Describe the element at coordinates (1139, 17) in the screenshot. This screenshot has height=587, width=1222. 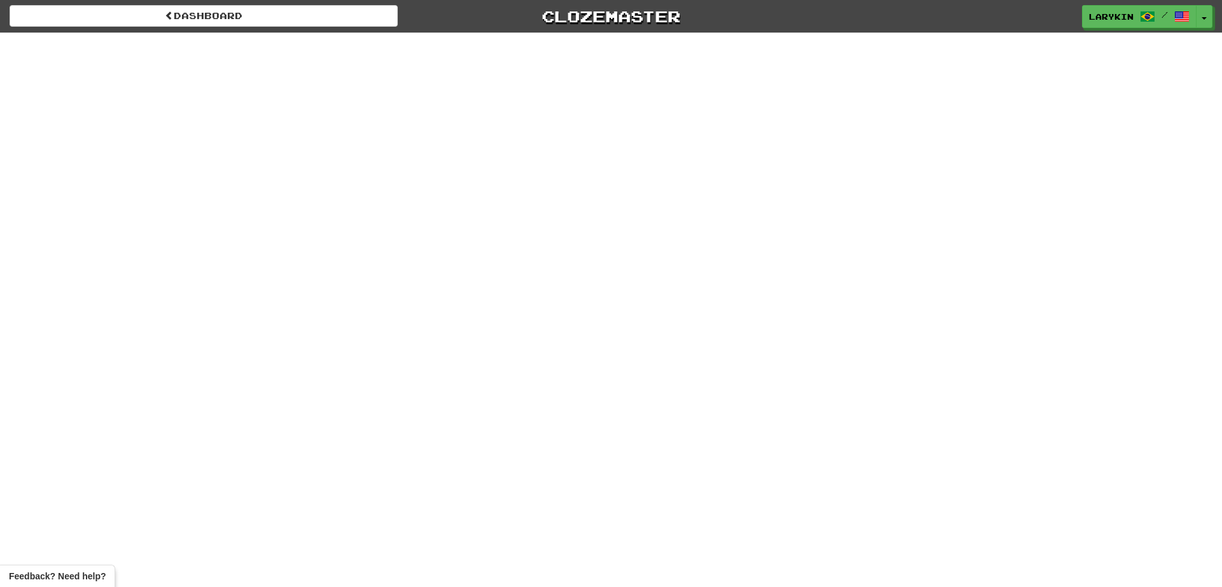
I see `a: larykin /` at that location.